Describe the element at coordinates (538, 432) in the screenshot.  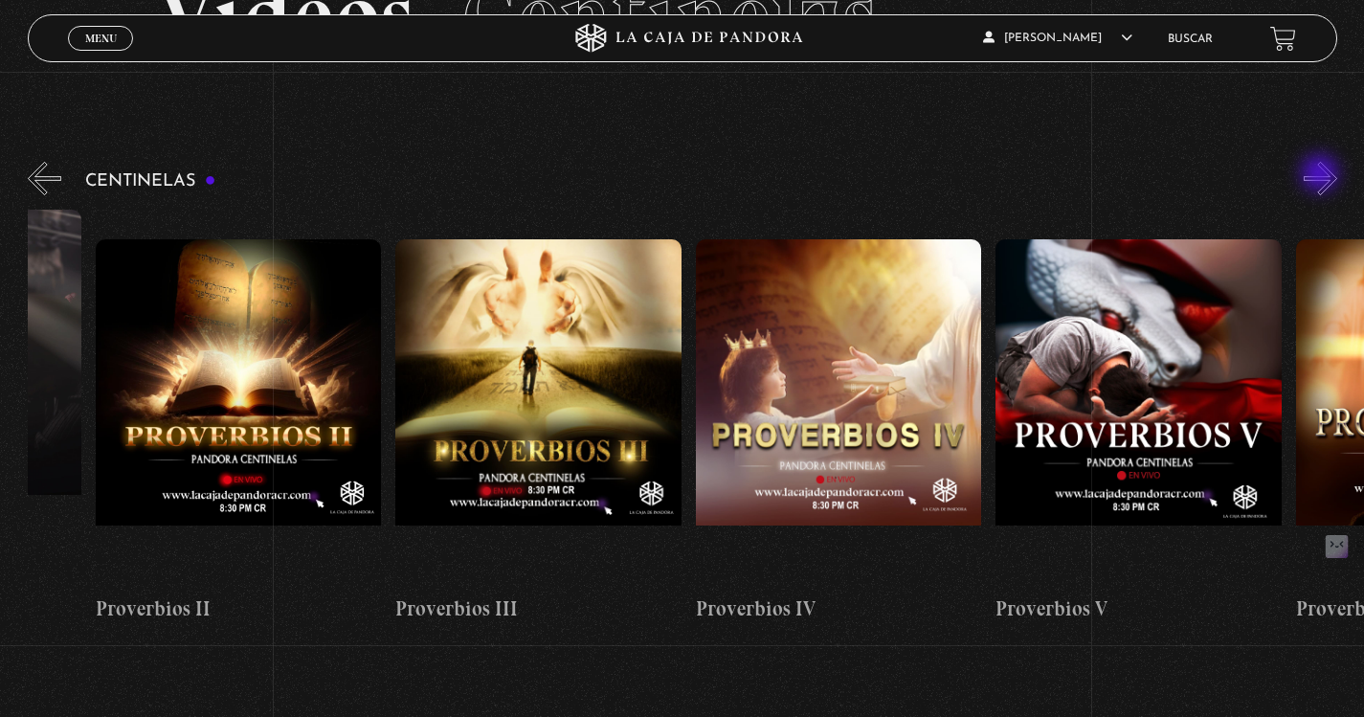
I see `a: Proverbios III` at that location.